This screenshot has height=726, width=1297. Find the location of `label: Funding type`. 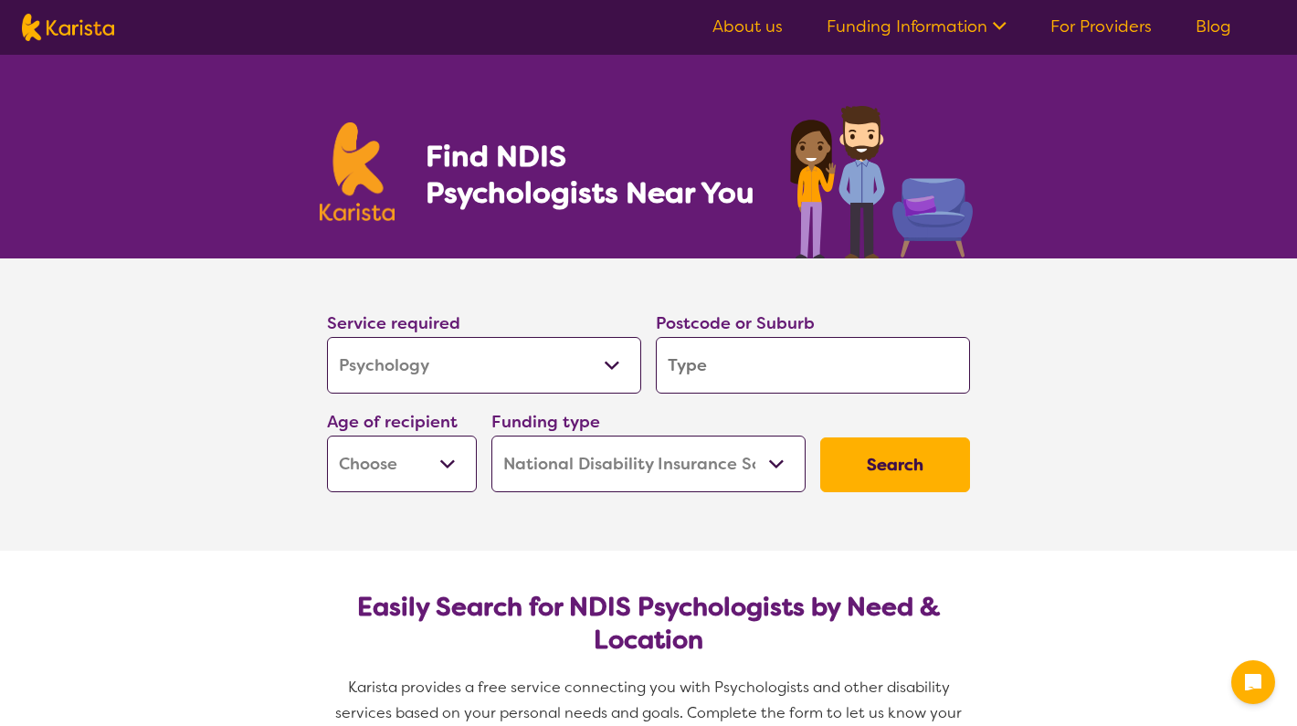

label: Funding type is located at coordinates (545, 422).